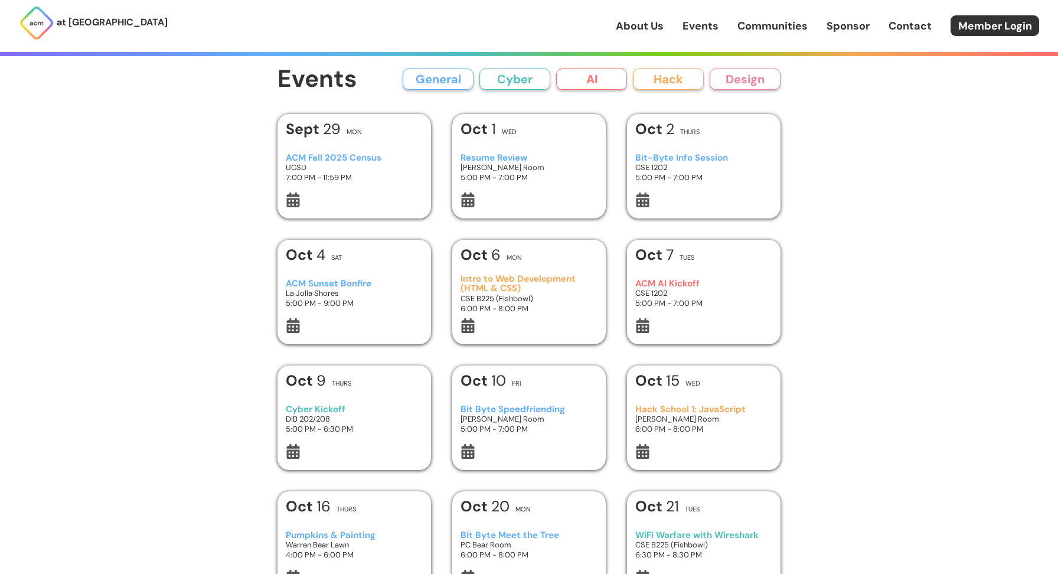 This screenshot has height=574, width=1058. Describe the element at coordinates (516, 383) in the screenshot. I see `h2: Fri` at that location.